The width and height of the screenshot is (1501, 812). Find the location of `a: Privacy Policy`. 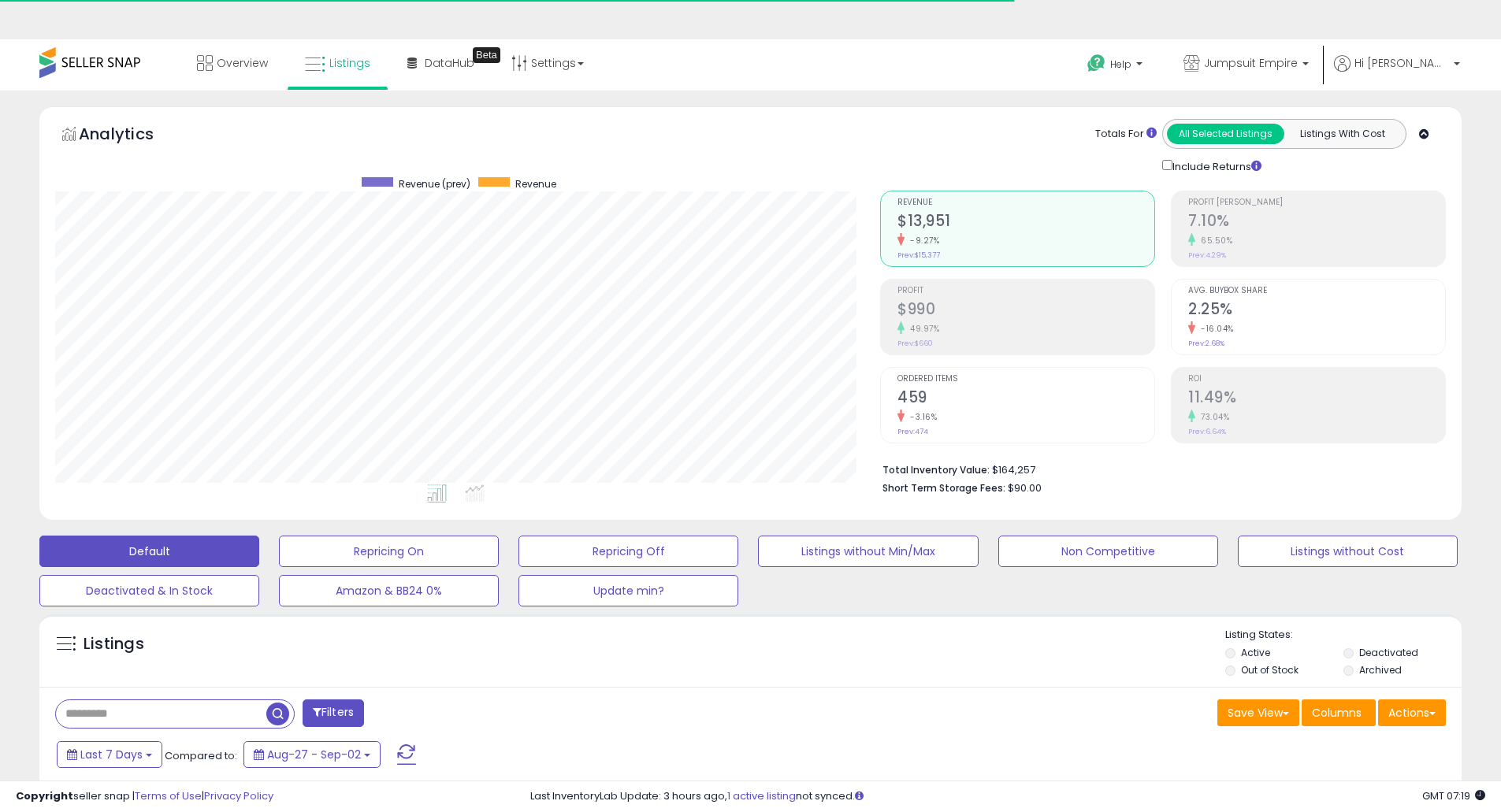

a: Privacy Policy is located at coordinates (239, 796).